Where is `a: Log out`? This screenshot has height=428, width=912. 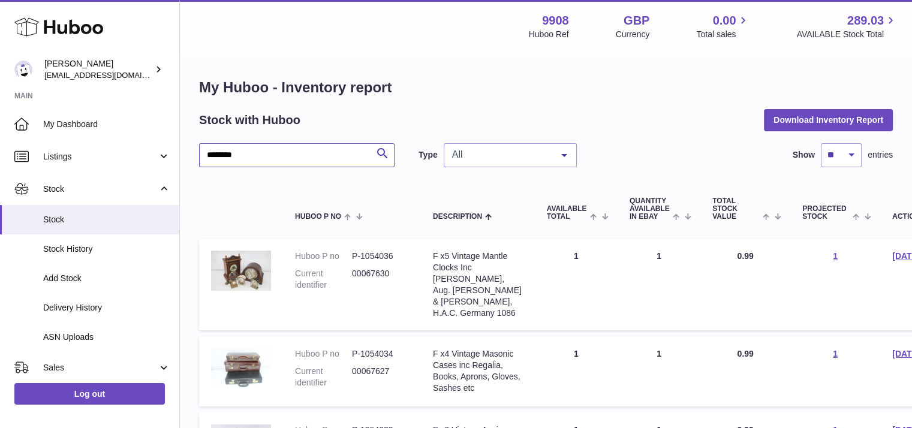 a: Log out is located at coordinates (89, 394).